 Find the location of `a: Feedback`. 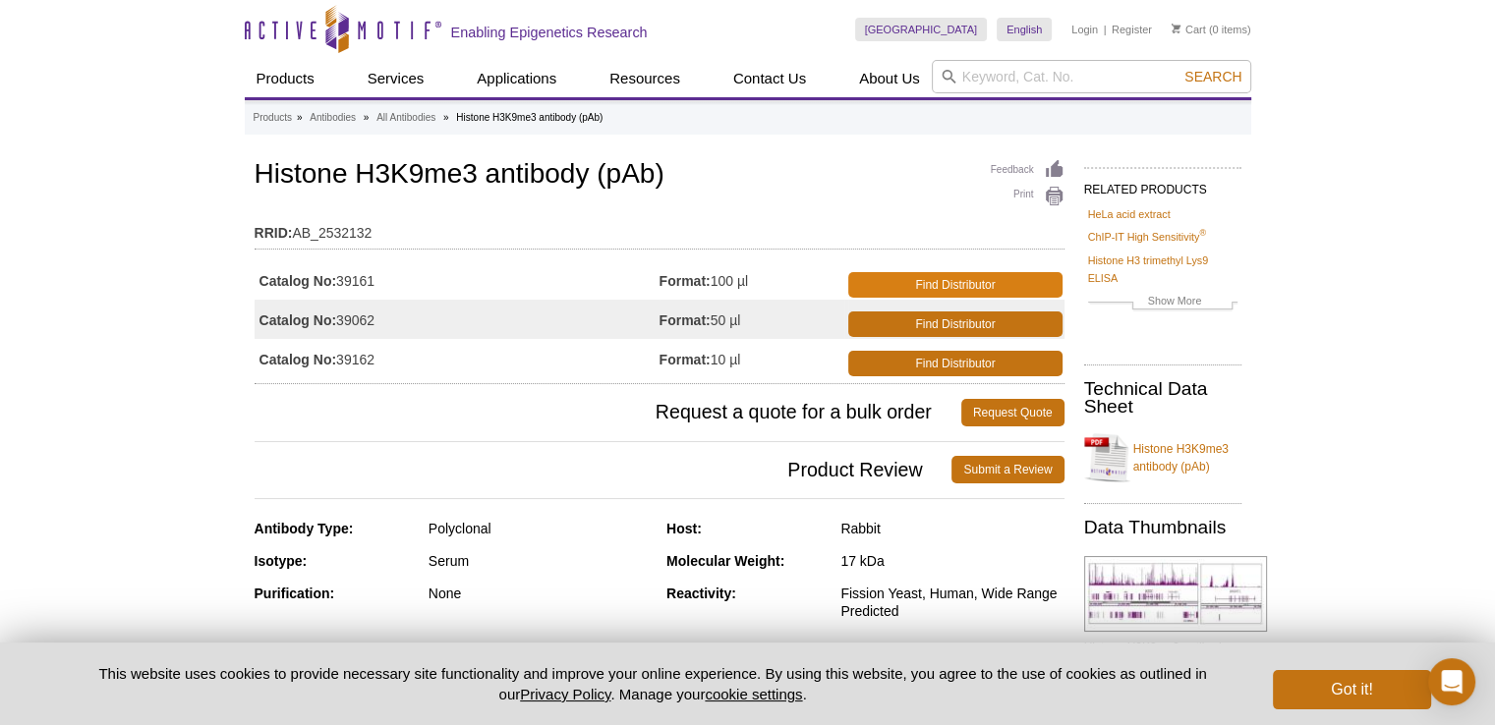

a: Feedback is located at coordinates (1027, 170).